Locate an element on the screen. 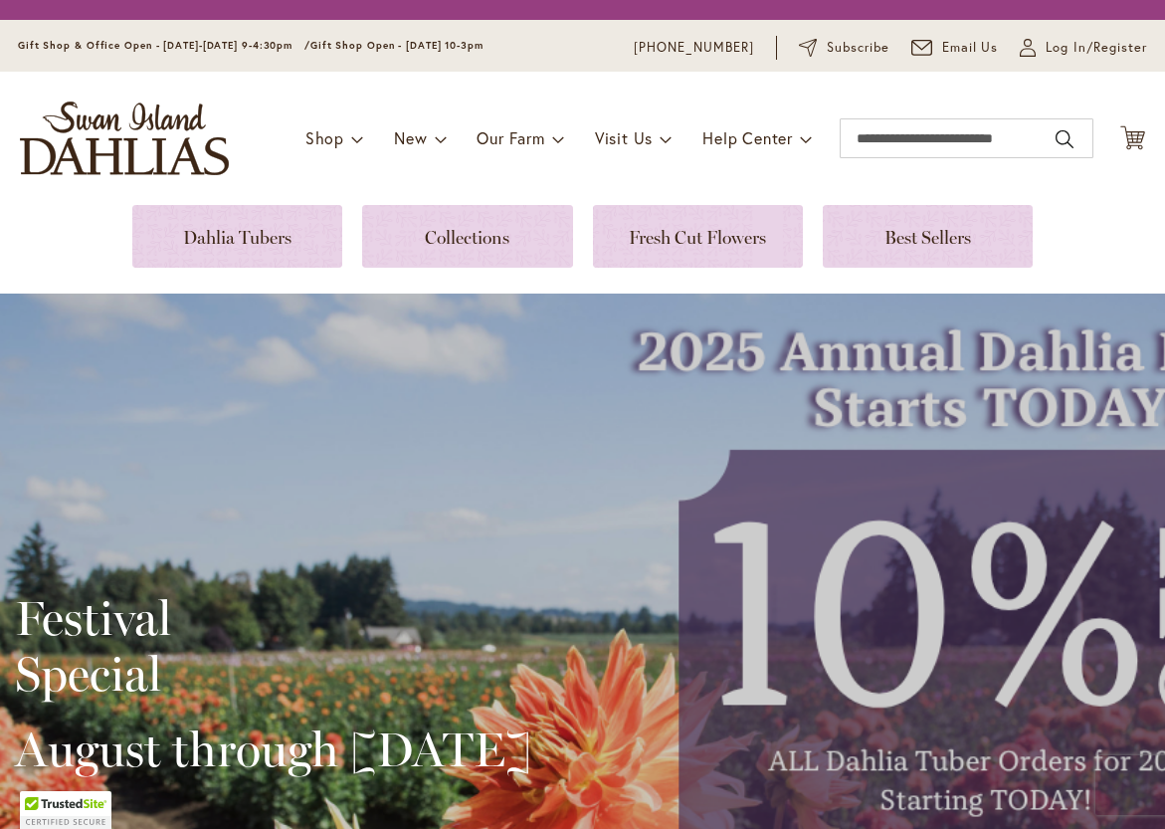  span: Our Farm is located at coordinates (510, 137).